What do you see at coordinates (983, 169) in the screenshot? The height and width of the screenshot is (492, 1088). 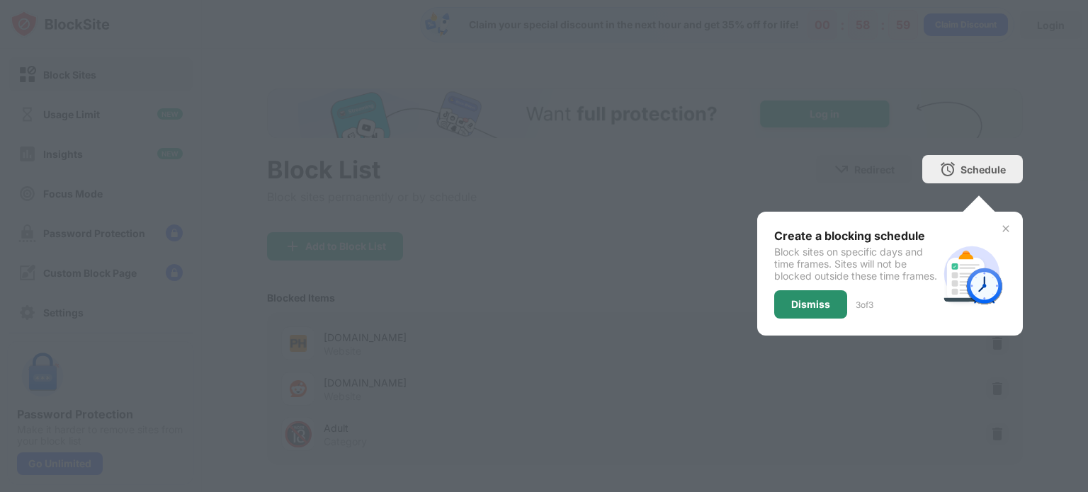 I see `div: Schedule` at bounding box center [983, 169].